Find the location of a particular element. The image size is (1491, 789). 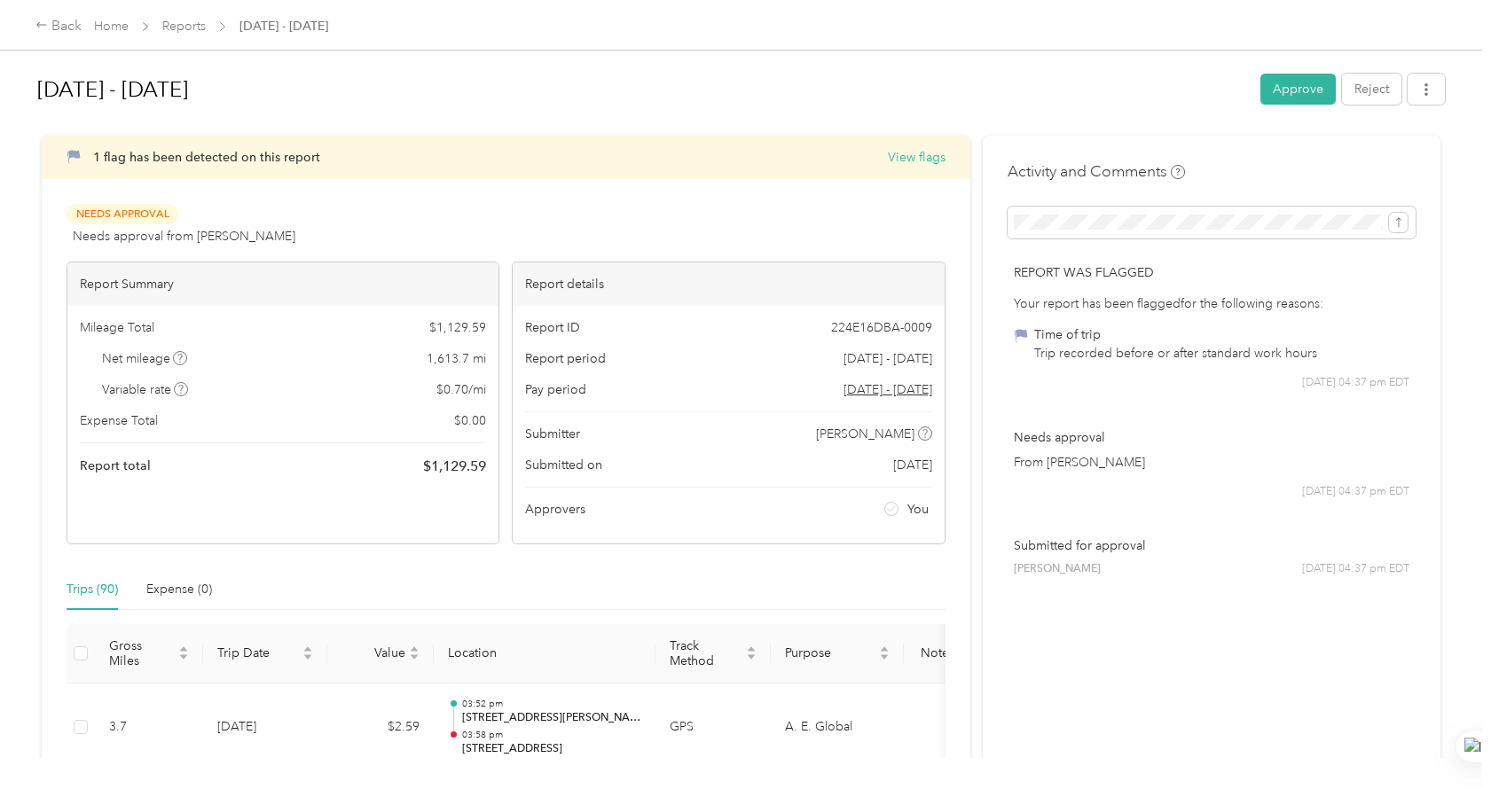

span: Go to pay period is located at coordinates (888, 389).